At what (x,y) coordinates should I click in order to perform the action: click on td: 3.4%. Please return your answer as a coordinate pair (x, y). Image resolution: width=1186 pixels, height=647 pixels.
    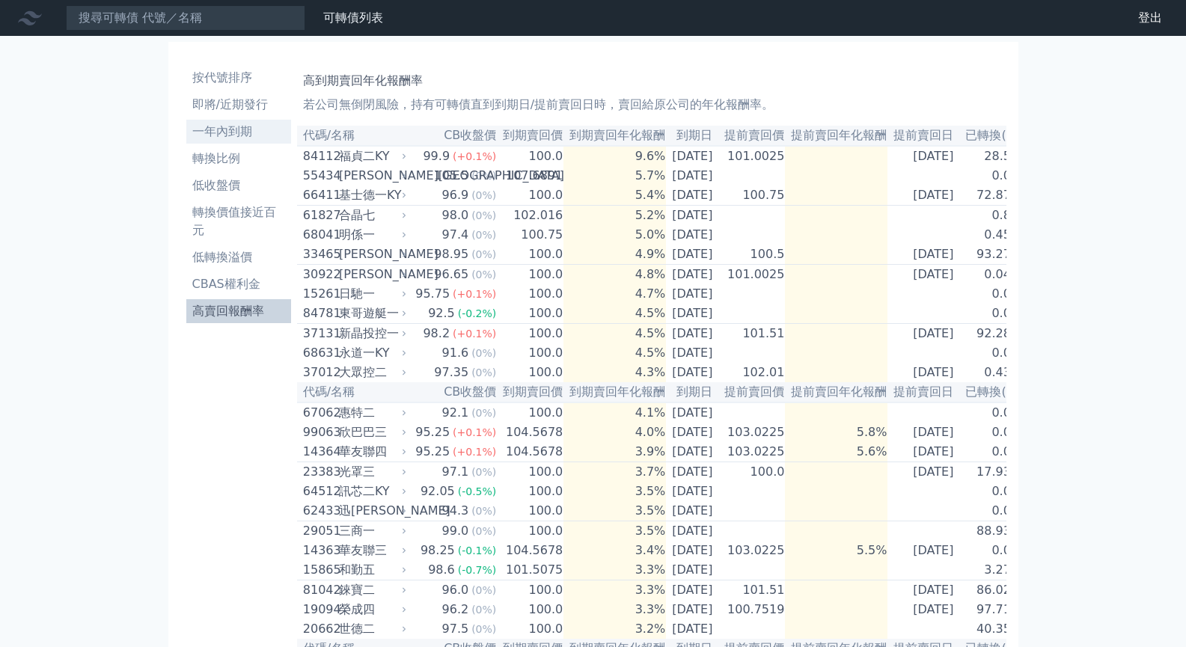
    Looking at the image, I should click on (614, 551).